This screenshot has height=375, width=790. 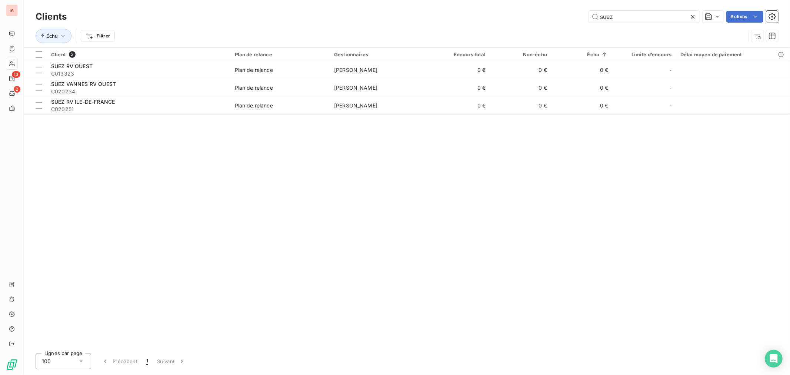 I want to click on h3: Clients, so click(x=51, y=17).